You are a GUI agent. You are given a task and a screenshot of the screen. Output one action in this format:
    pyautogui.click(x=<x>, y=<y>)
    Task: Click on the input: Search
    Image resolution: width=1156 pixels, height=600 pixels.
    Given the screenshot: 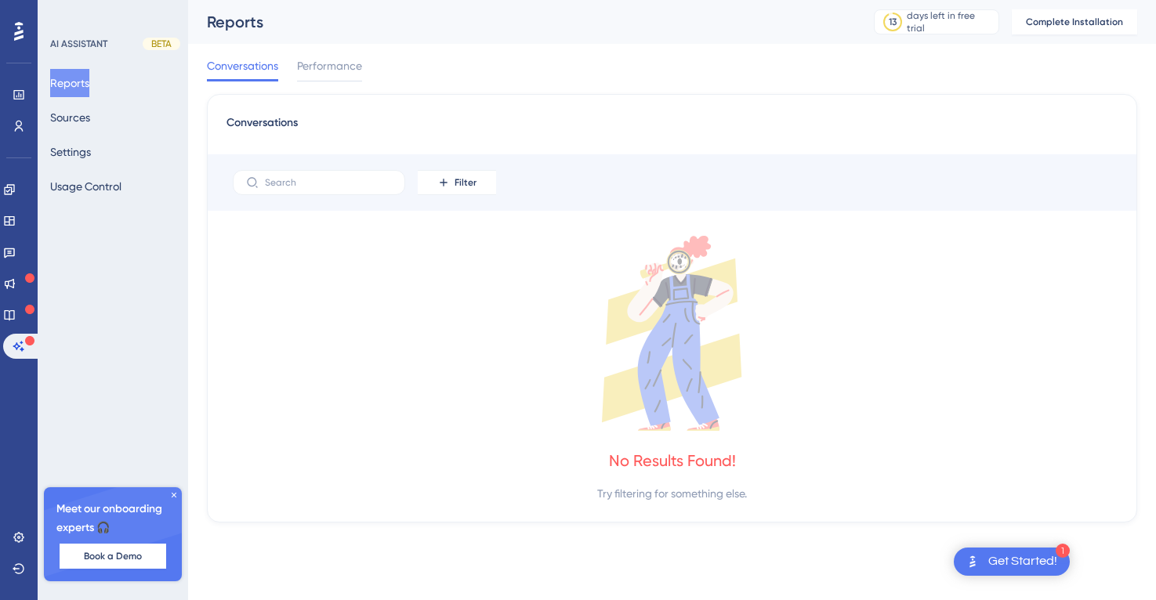 What is the action you would take?
    pyautogui.click(x=328, y=183)
    